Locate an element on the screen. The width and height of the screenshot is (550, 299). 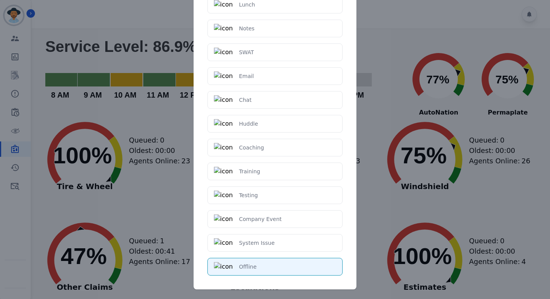
p: SWAT is located at coordinates (246, 52).